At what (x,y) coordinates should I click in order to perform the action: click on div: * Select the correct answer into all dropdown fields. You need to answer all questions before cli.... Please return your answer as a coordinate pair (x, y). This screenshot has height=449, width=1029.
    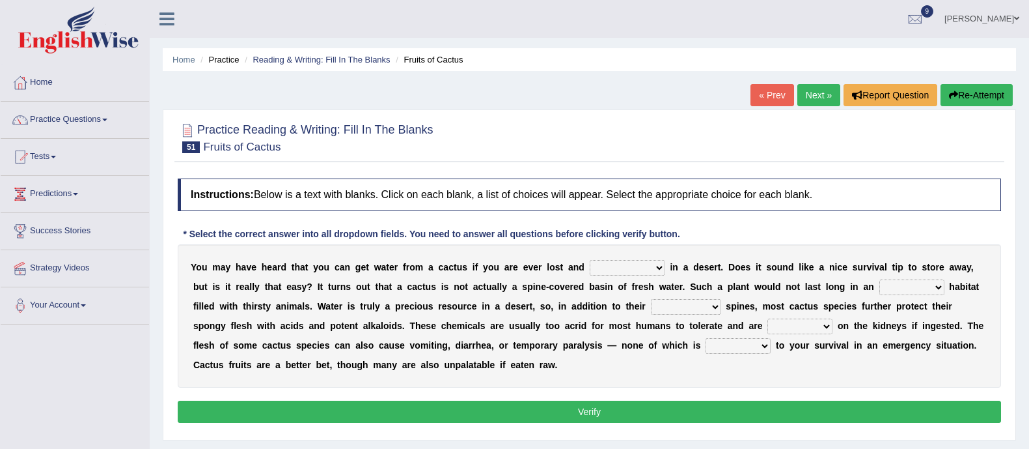
    Looking at the image, I should click on (432, 234).